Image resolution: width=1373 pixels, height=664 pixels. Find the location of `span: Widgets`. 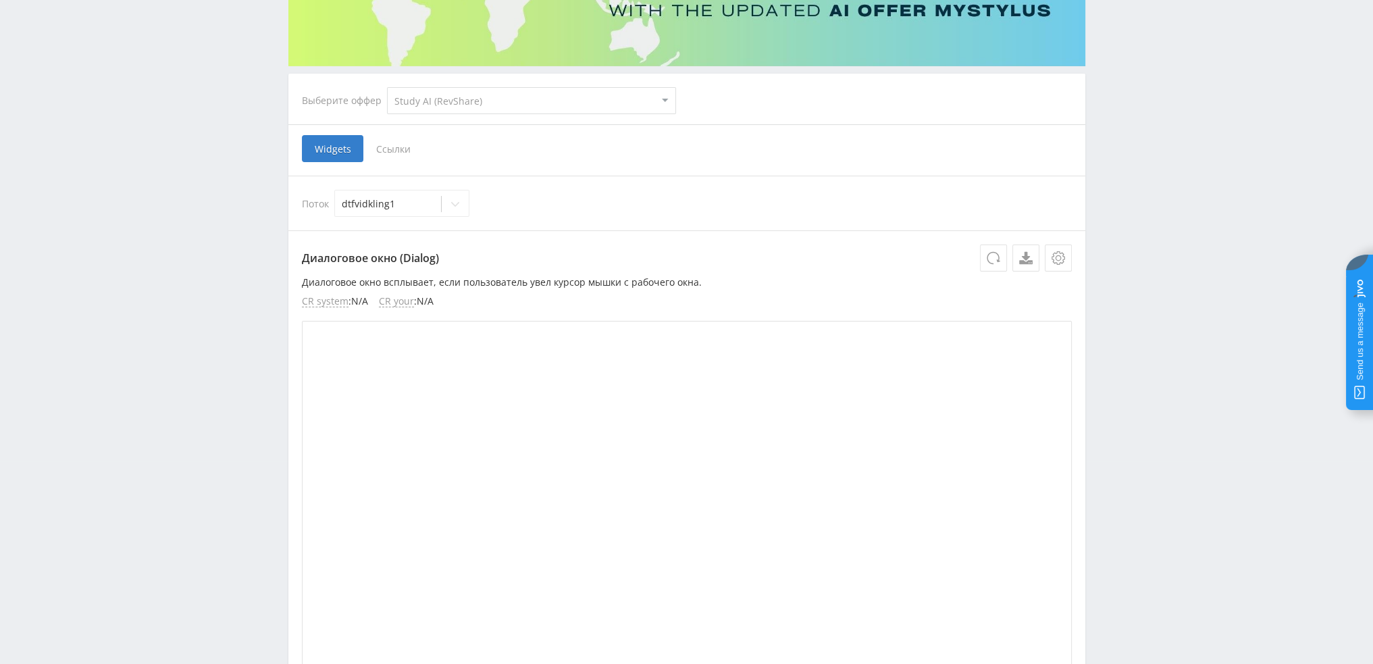

span: Widgets is located at coordinates (332, 149).